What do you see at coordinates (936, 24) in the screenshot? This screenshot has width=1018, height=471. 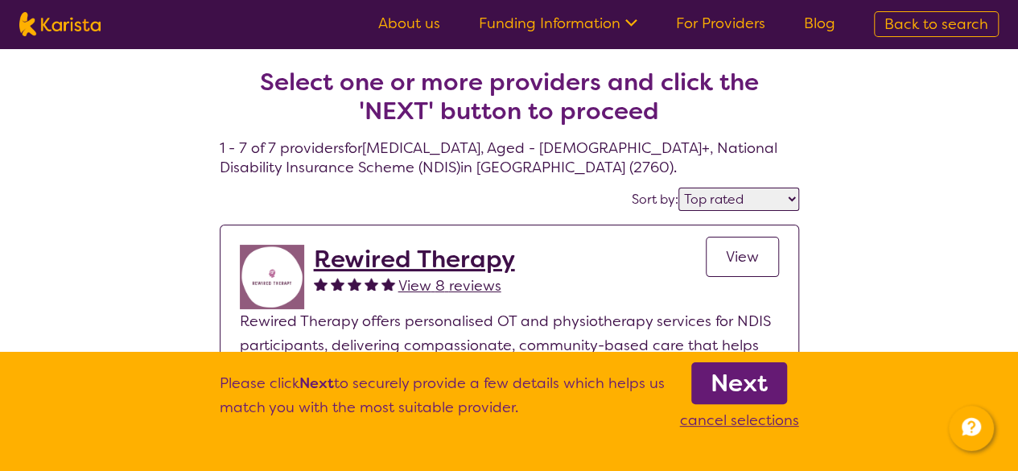 I see `a: Back to search` at bounding box center [936, 24].